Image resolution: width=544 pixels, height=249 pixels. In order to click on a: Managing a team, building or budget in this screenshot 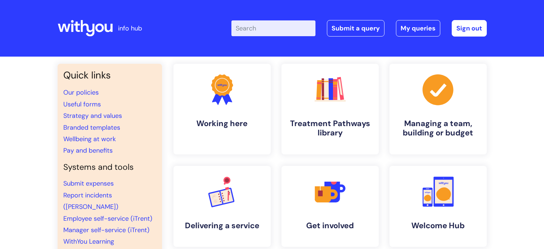, I will do `click(438, 109)`.